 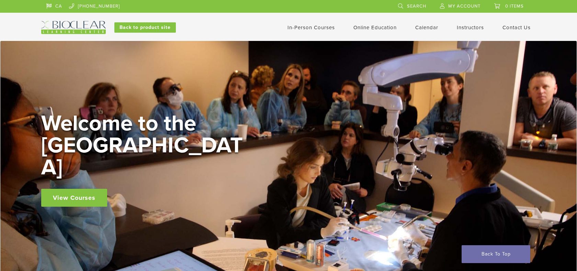 I want to click on a: Instructors, so click(x=471, y=27).